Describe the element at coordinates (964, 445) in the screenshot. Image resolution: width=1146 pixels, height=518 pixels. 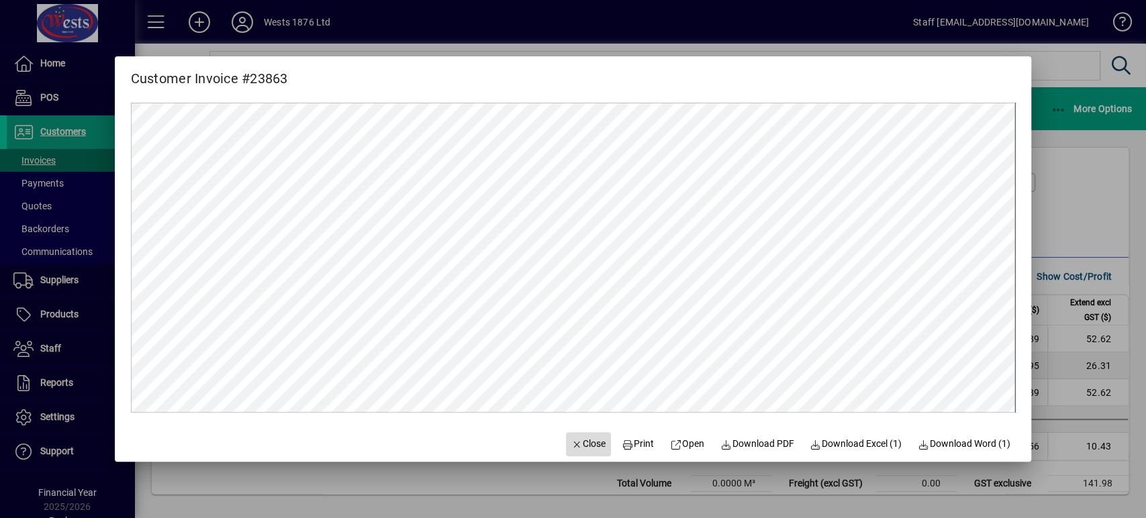
I see `button: Download Word (1)` at that location.